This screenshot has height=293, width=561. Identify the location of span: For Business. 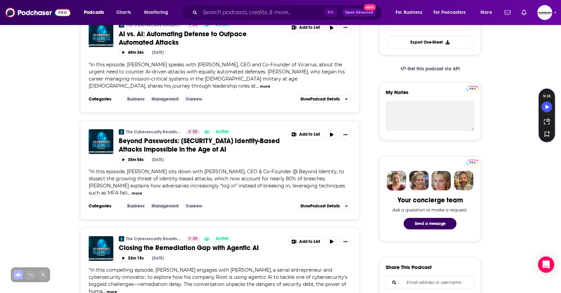
(409, 13).